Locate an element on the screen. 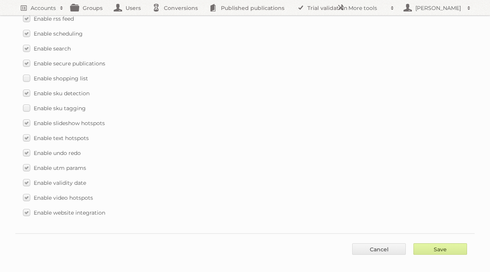 Image resolution: width=490 pixels, height=272 pixels. span: Enable slideshow hotspots is located at coordinates (69, 123).